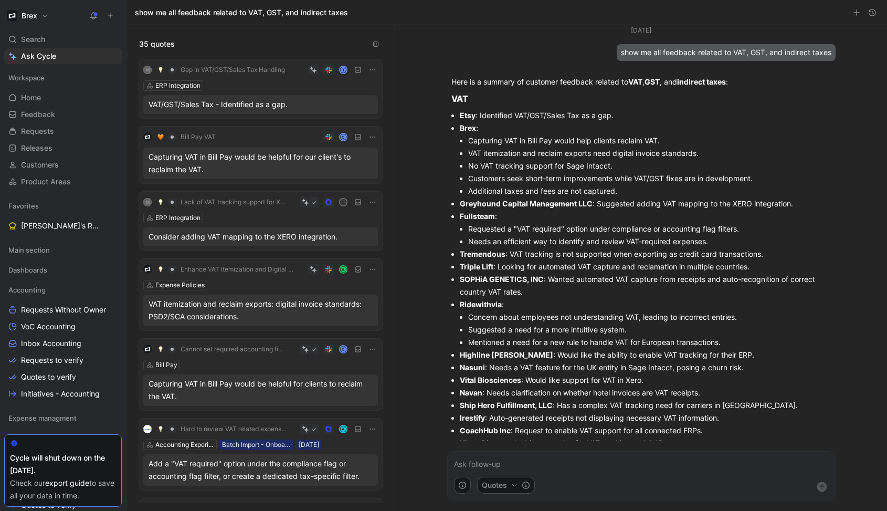 This screenshot has height=511, width=887. What do you see at coordinates (63, 114) in the screenshot?
I see `a: Feedback` at bounding box center [63, 114].